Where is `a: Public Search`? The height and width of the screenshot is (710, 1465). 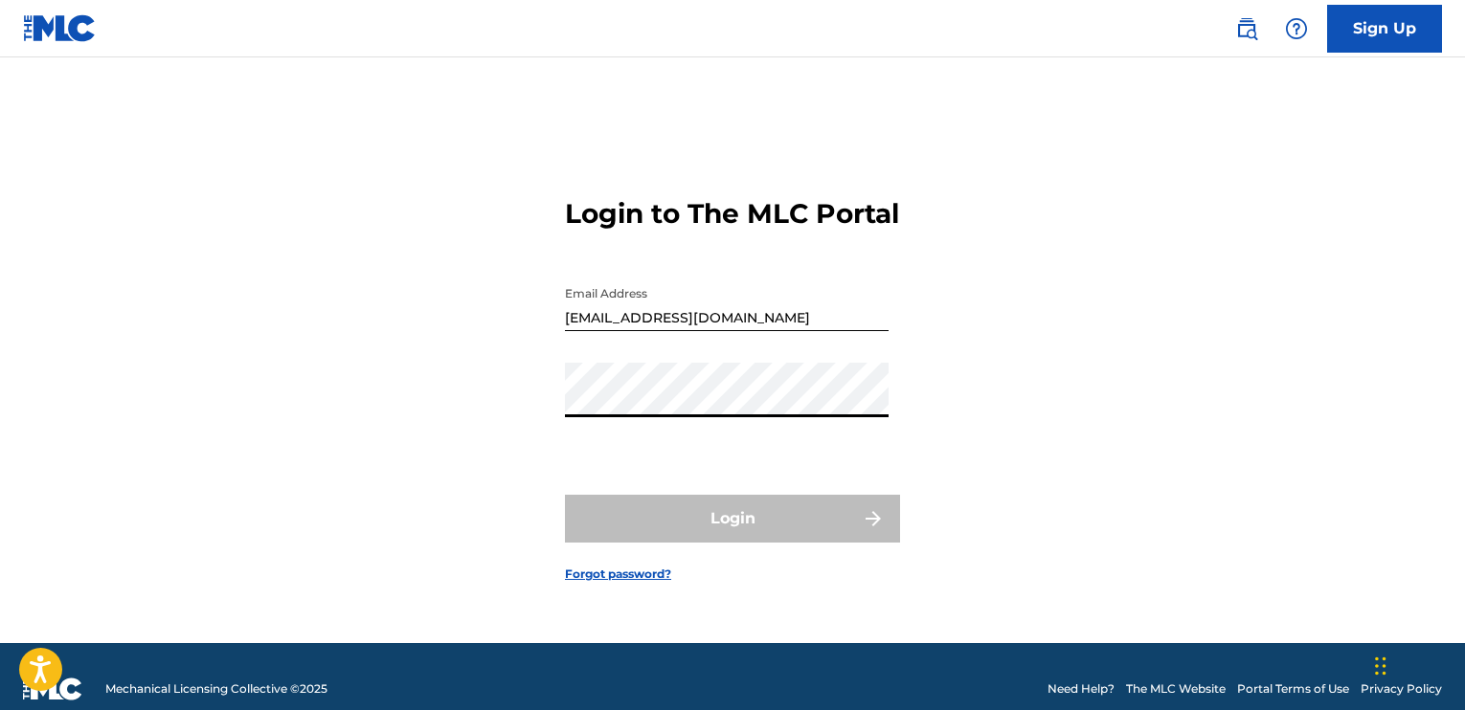
a: Public Search is located at coordinates (1247, 29).